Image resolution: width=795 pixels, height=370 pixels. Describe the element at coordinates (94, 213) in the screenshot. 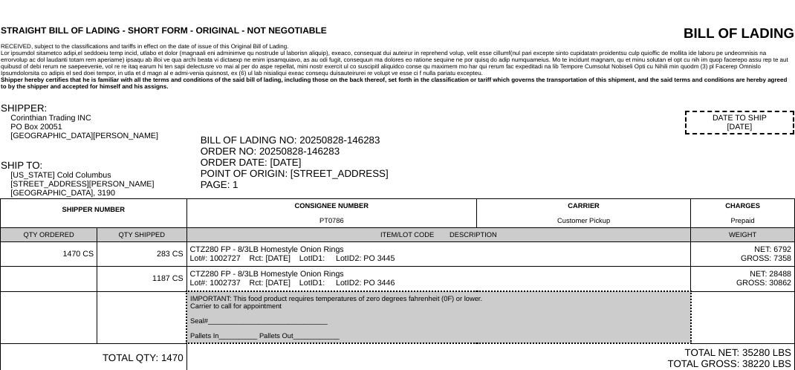

I see `td: SHIPPER NUMBER` at that location.